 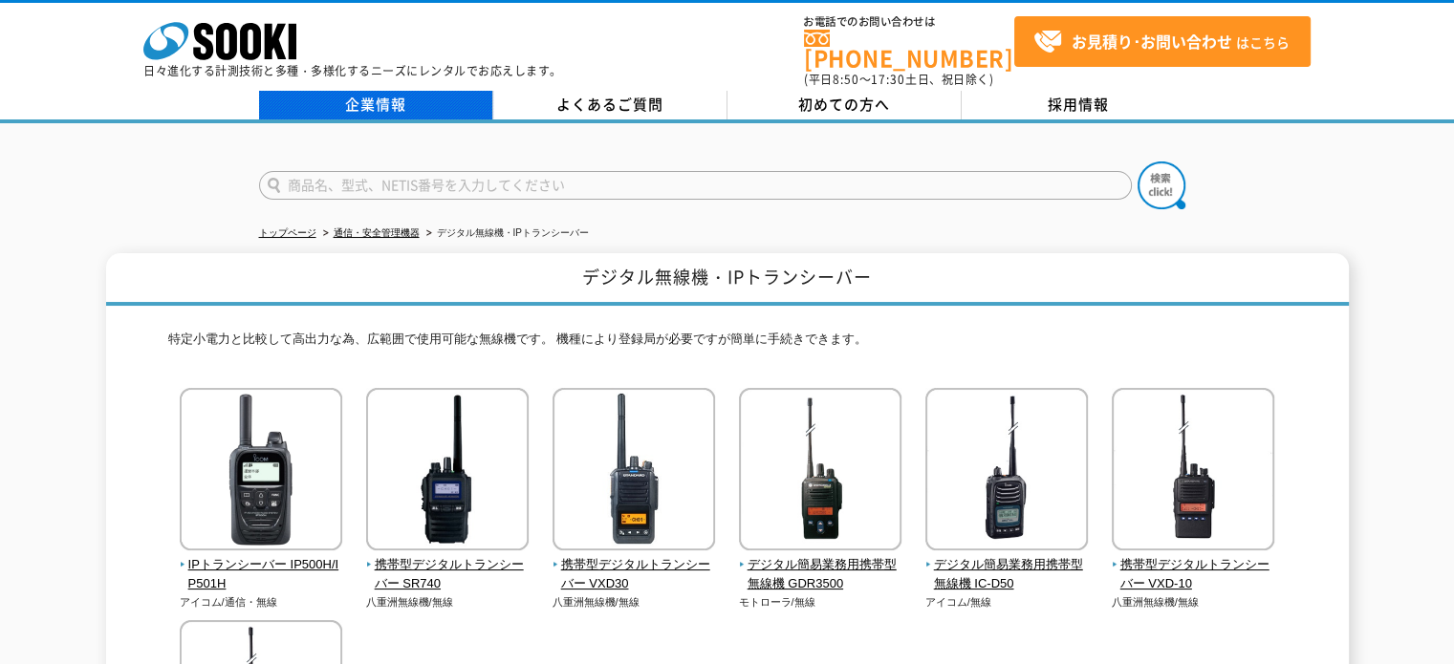 What do you see at coordinates (820, 471) in the screenshot?
I see `img: デジタル簡易業務用携帯型無線機 GDR3500` at bounding box center [820, 471].